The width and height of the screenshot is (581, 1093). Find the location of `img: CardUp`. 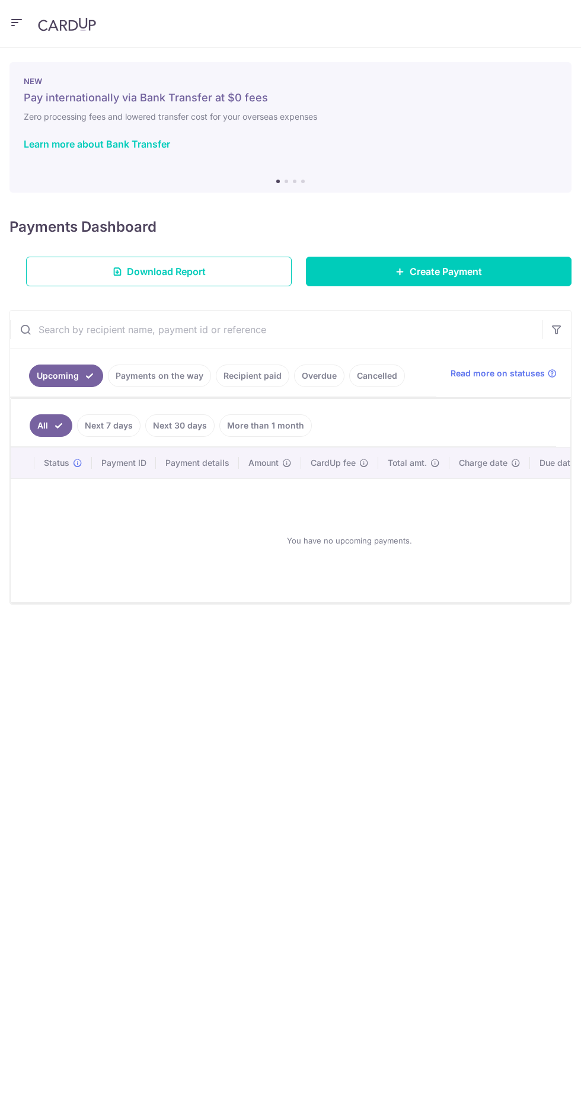

img: CardUp is located at coordinates (67, 24).